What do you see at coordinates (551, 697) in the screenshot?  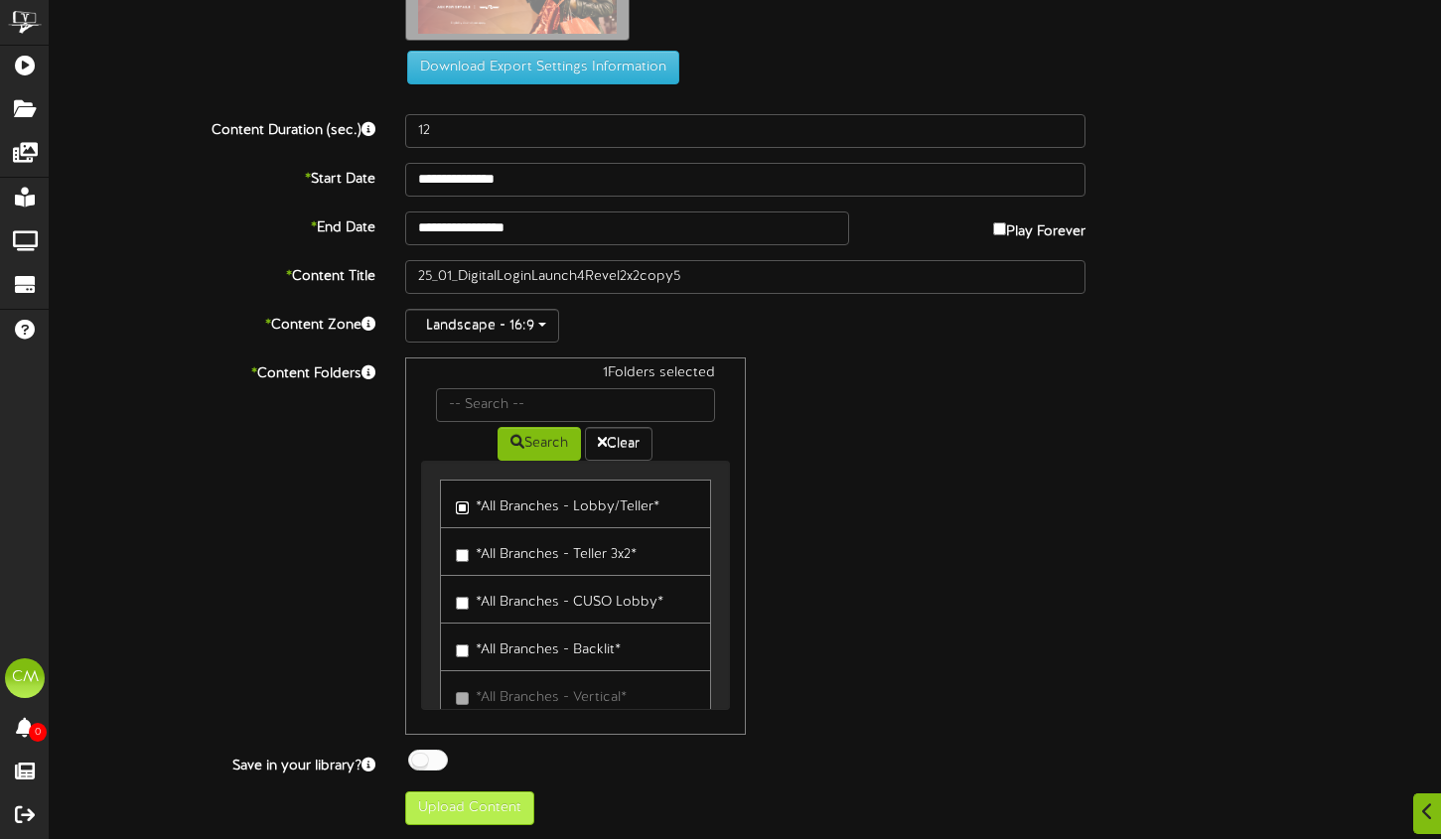 I see `span: *All Branches - Vertical*` at bounding box center [551, 697].